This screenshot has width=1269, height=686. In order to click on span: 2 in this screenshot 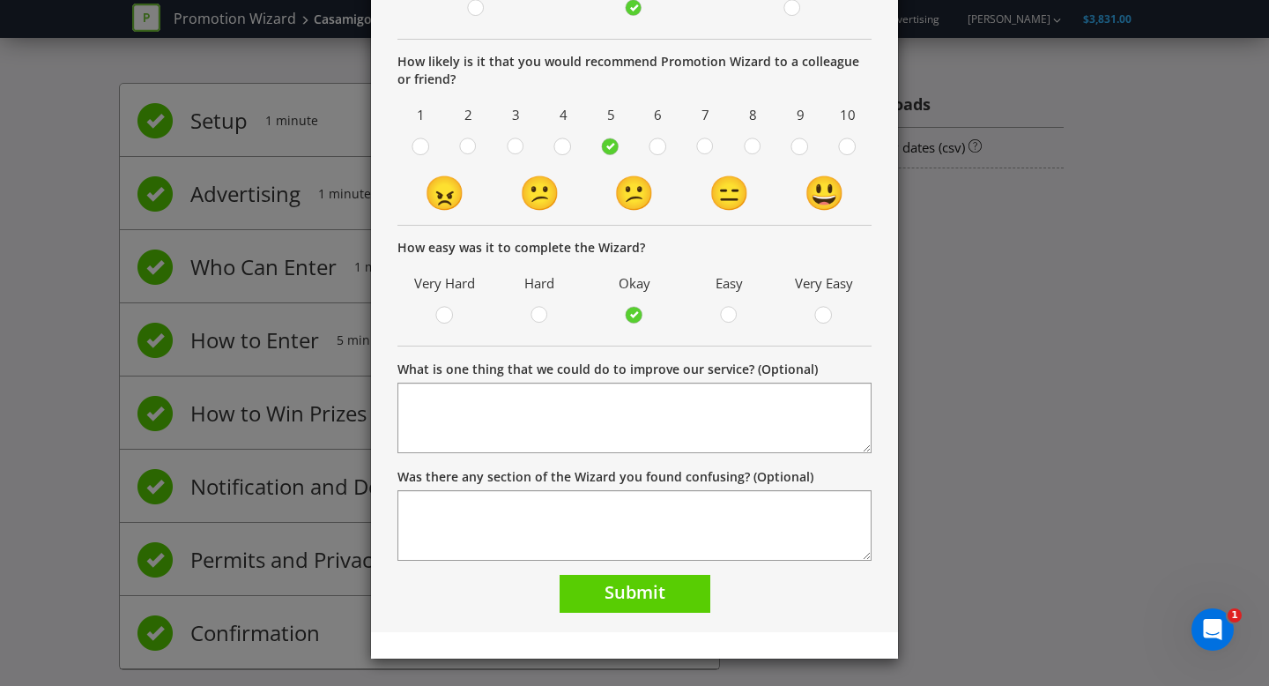, I will do `click(469, 115)`.